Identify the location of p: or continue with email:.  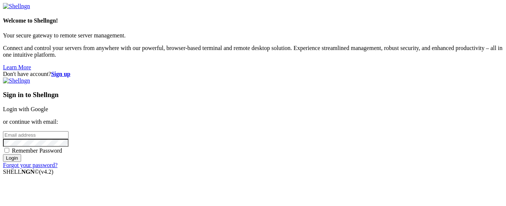
(253, 122).